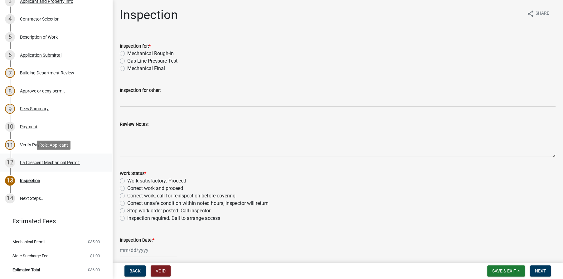 The image size is (563, 279). What do you see at coordinates (47, 73) in the screenshot?
I see `div: Building Department Review` at bounding box center [47, 73].